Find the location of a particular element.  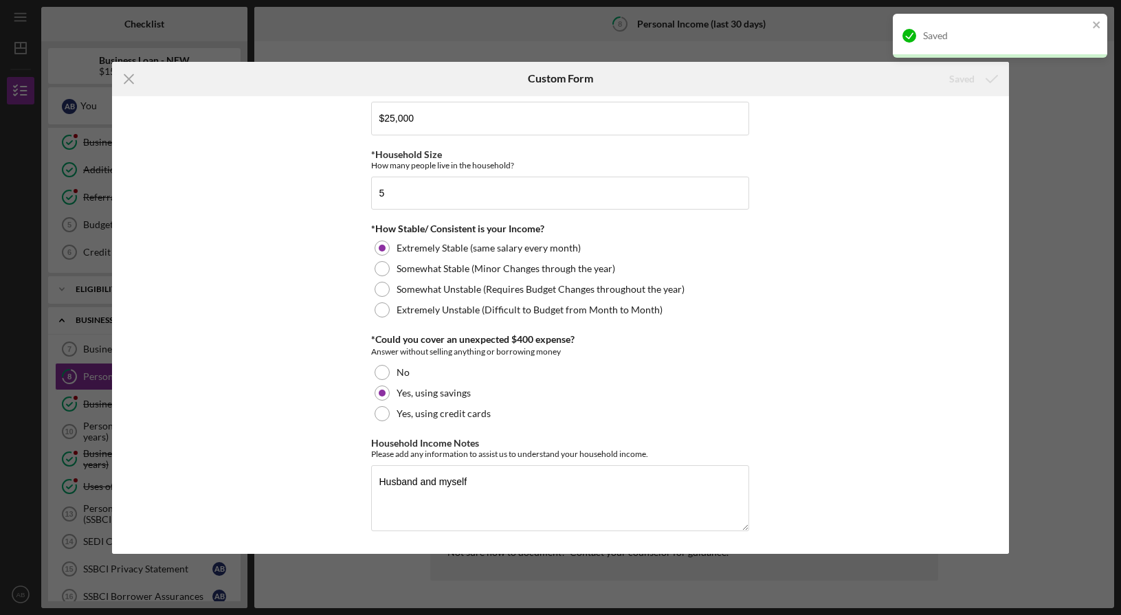

button: Saved is located at coordinates (972, 79).